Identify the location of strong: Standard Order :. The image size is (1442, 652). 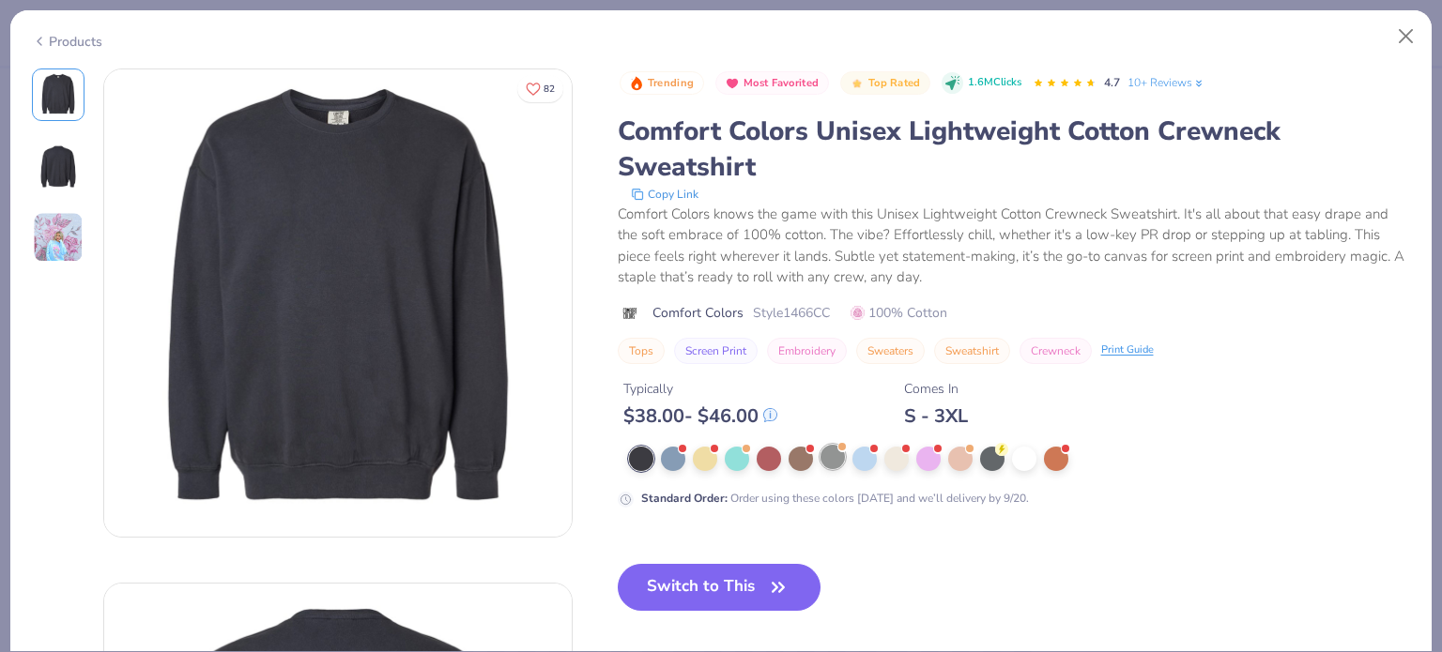
(684, 499).